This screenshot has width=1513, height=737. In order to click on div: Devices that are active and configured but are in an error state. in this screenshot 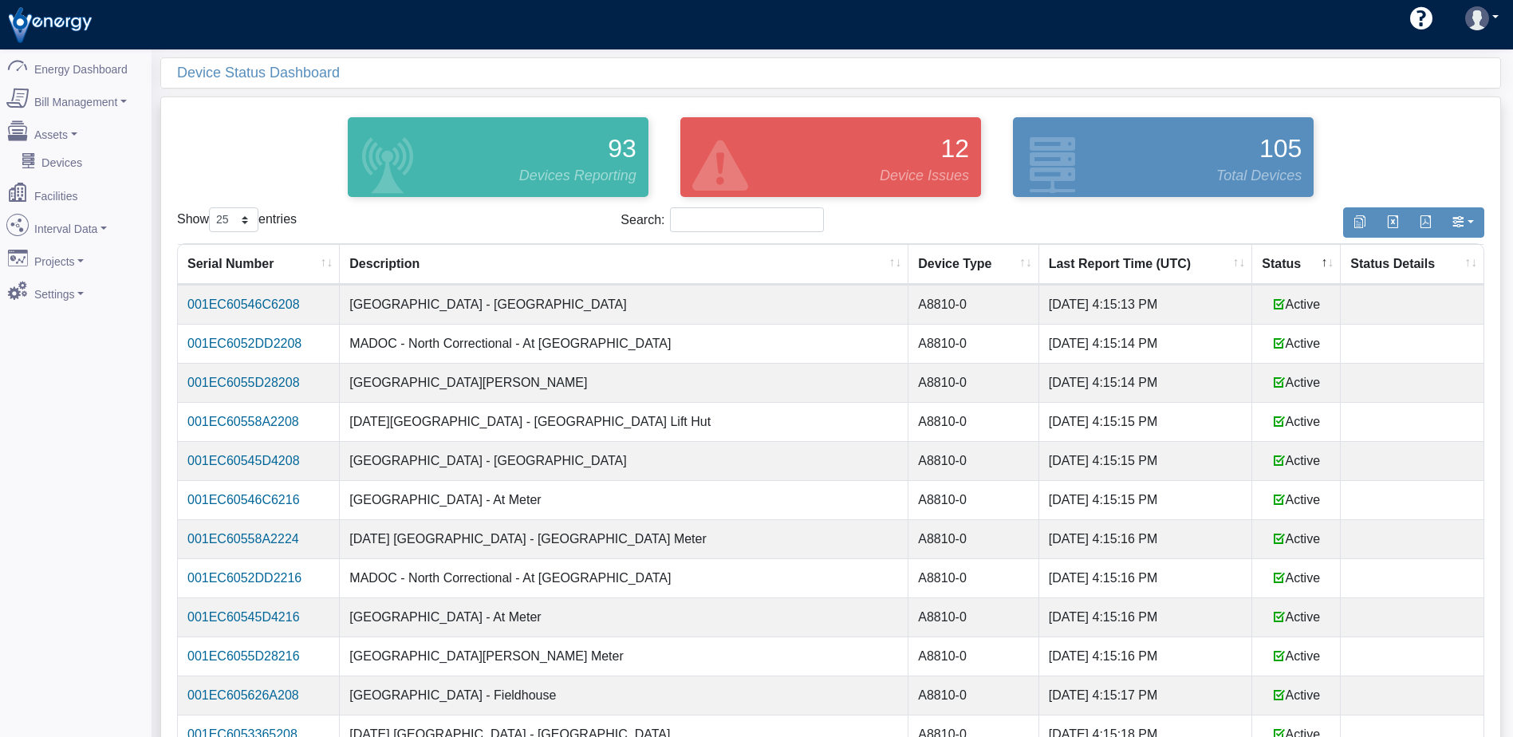, I will do `click(830, 157)`.